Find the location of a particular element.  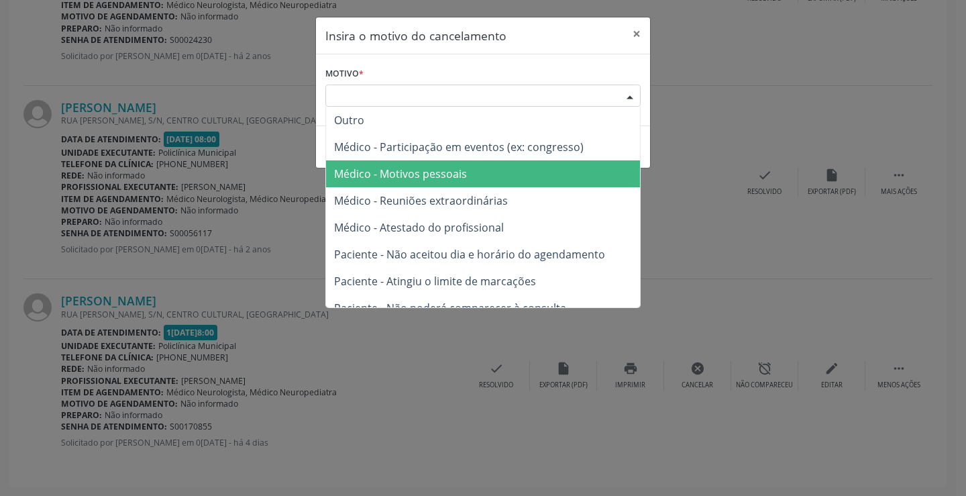

span: Médico - Atestado do profissional is located at coordinates (419, 227).